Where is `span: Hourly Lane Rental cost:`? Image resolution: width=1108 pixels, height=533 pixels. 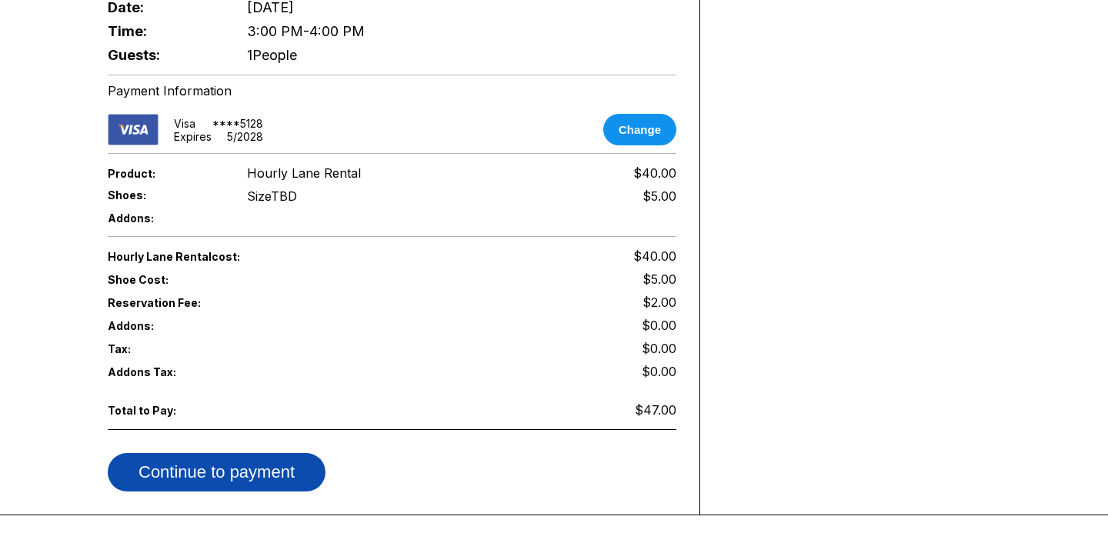
span: Hourly Lane Rental cost: is located at coordinates (250, 256).